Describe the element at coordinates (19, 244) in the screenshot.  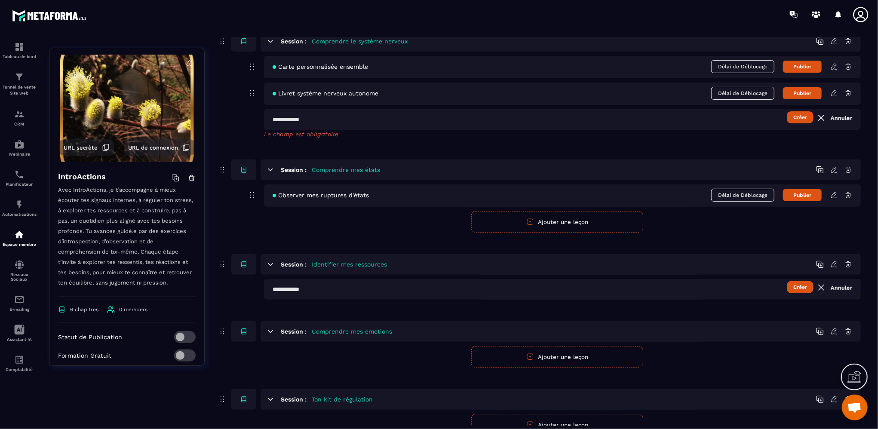
I see `p: Espace membre` at that location.